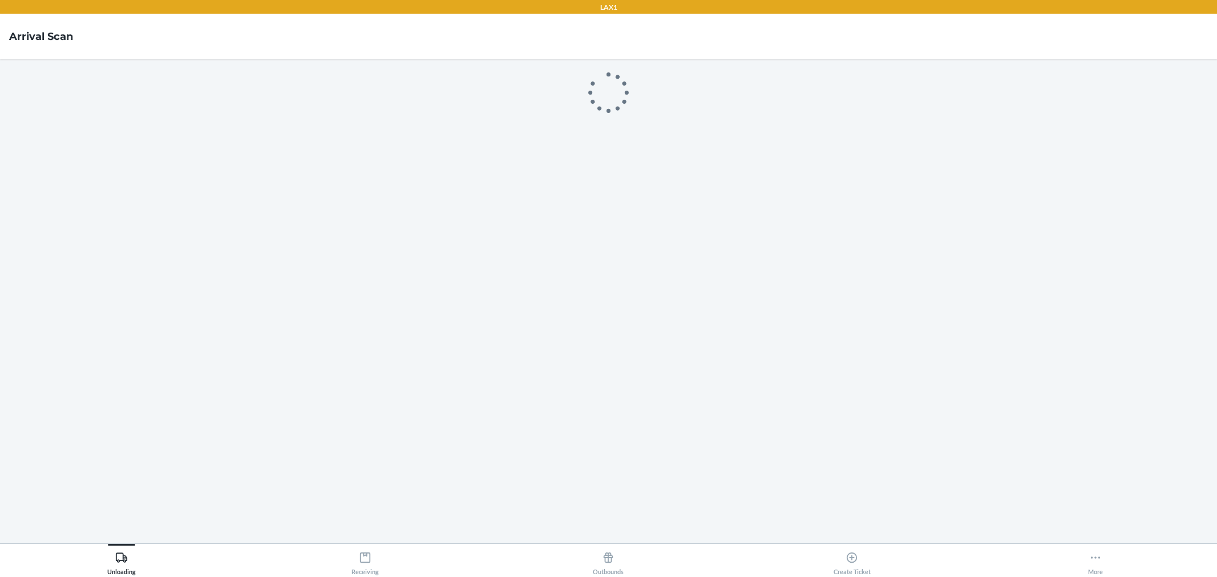  What do you see at coordinates (609, 7) in the screenshot?
I see `p: LAX1` at bounding box center [609, 7].